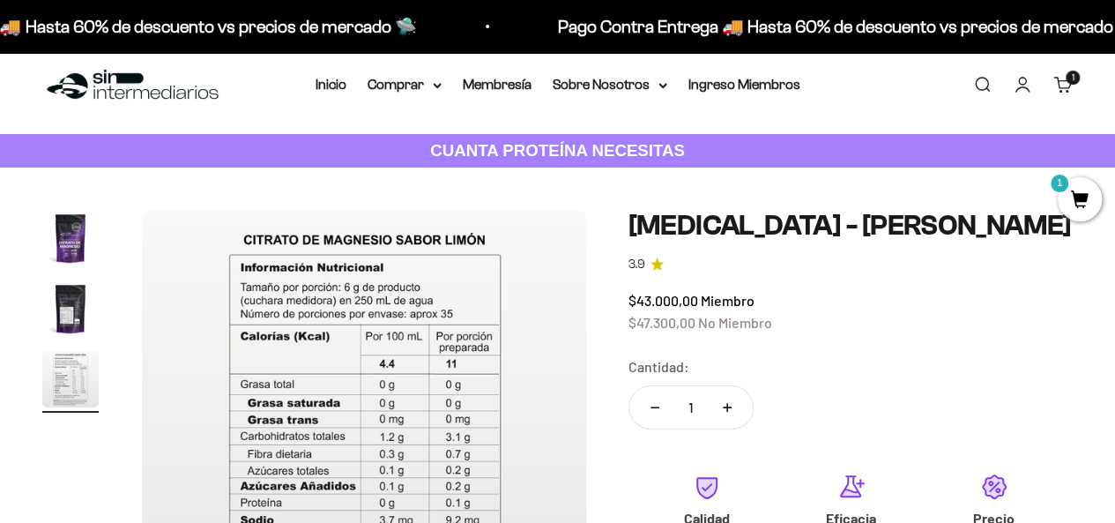 The image size is (1115, 523). What do you see at coordinates (71, 311) in the screenshot?
I see `button: Ir al artículo 2` at bounding box center [71, 311].